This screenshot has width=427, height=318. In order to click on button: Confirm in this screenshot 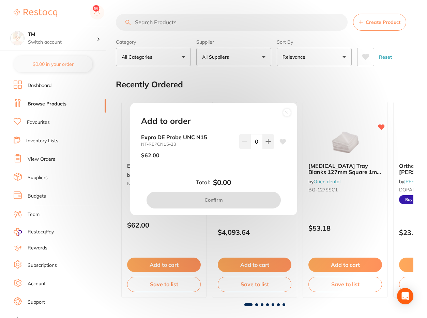, I will do `click(214, 200)`.